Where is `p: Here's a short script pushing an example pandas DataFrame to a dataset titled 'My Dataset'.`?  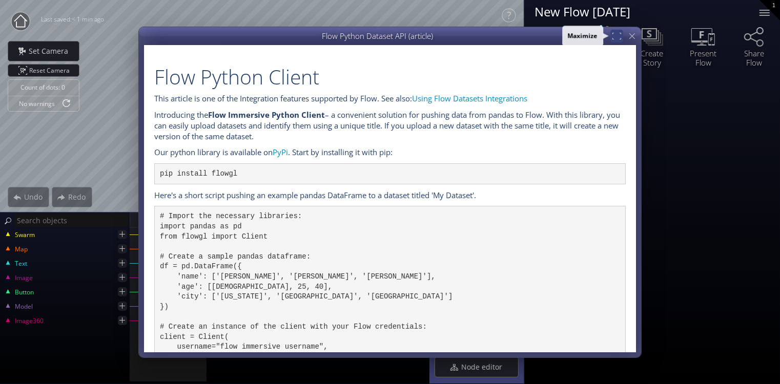
p: Here's a short script pushing an example pandas DataFrame to a dataset titled 'My Dataset'. is located at coordinates (390, 195).